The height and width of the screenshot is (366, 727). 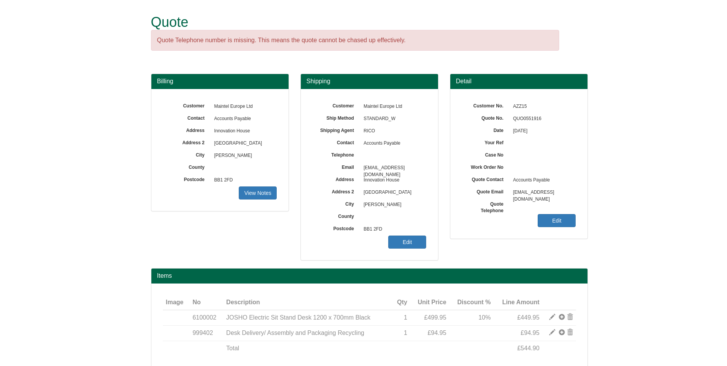 I want to click on label: Case No, so click(x=486, y=154).